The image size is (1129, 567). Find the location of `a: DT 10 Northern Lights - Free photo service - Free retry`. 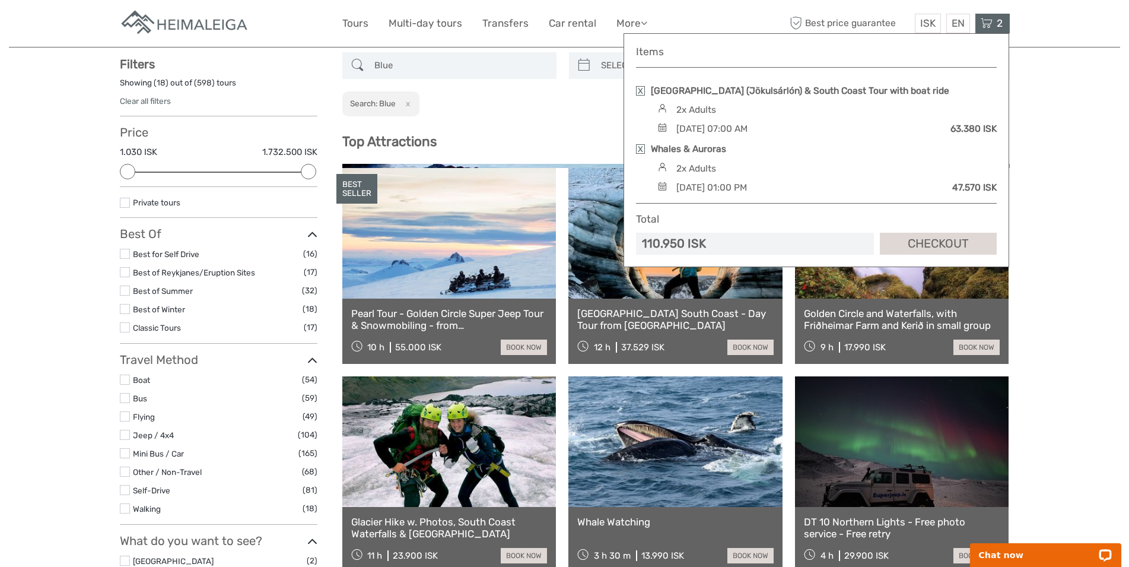

a: DT 10 Northern Lights - Free photo service - Free retry is located at coordinates (902, 527).